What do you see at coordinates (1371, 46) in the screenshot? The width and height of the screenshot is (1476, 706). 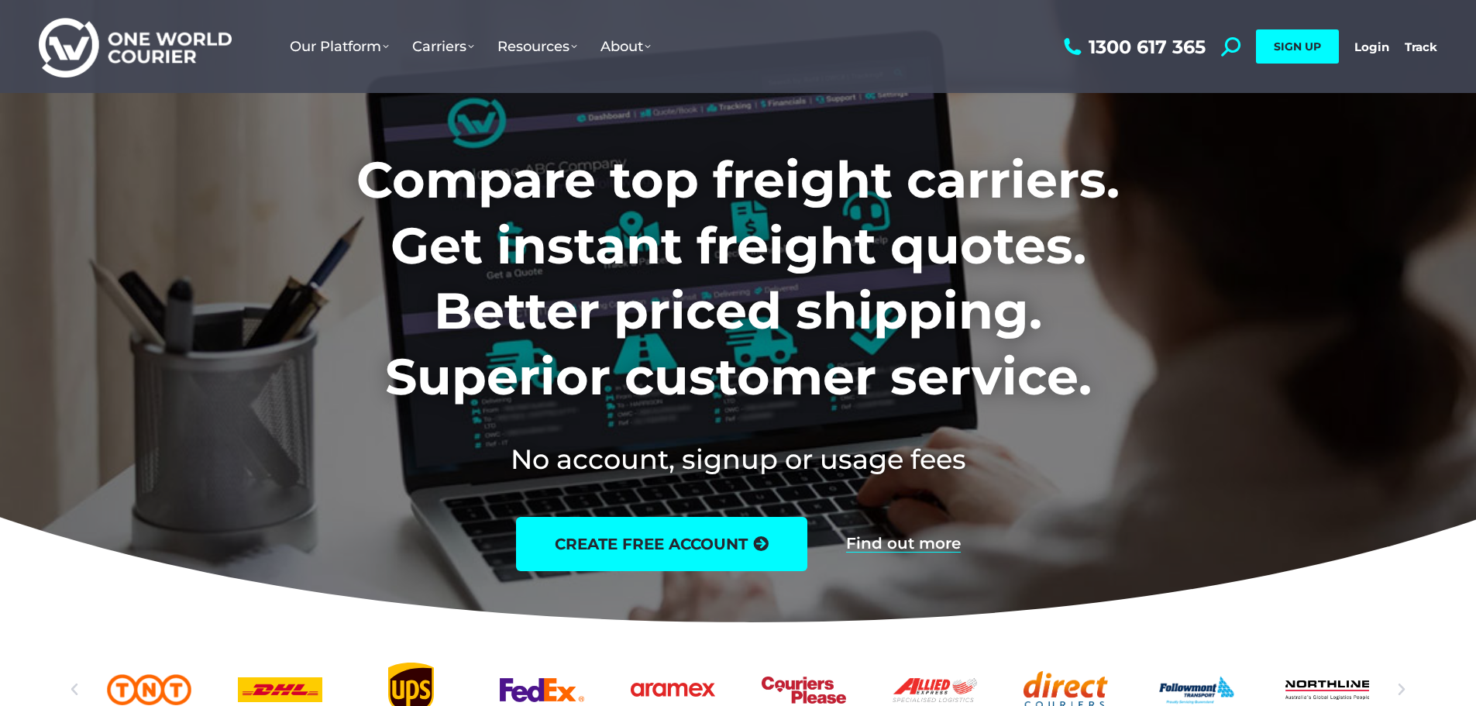 I see `a: Login` at bounding box center [1371, 46].